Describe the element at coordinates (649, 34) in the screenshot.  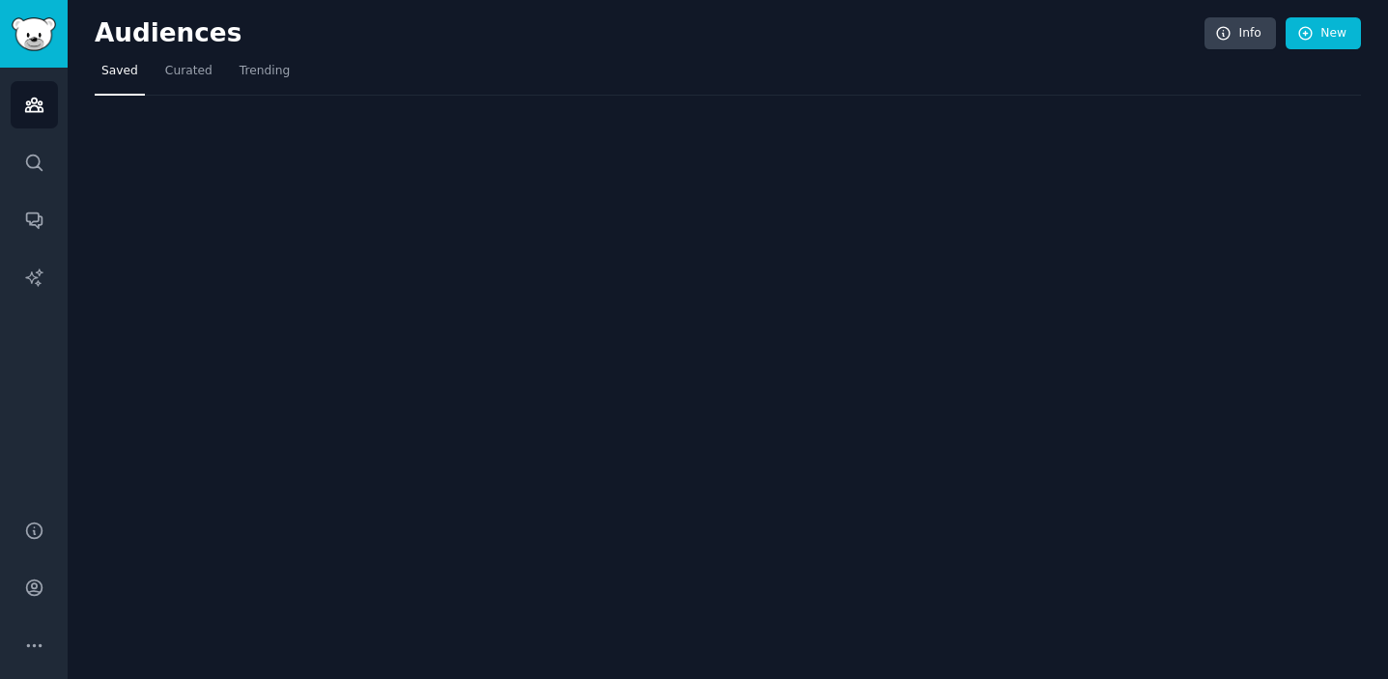
I see `h2: Audiences` at that location.